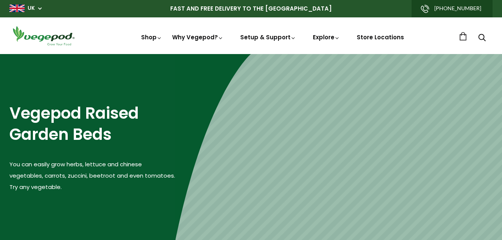  Describe the element at coordinates (380, 37) in the screenshot. I see `a: Store Locations` at that location.